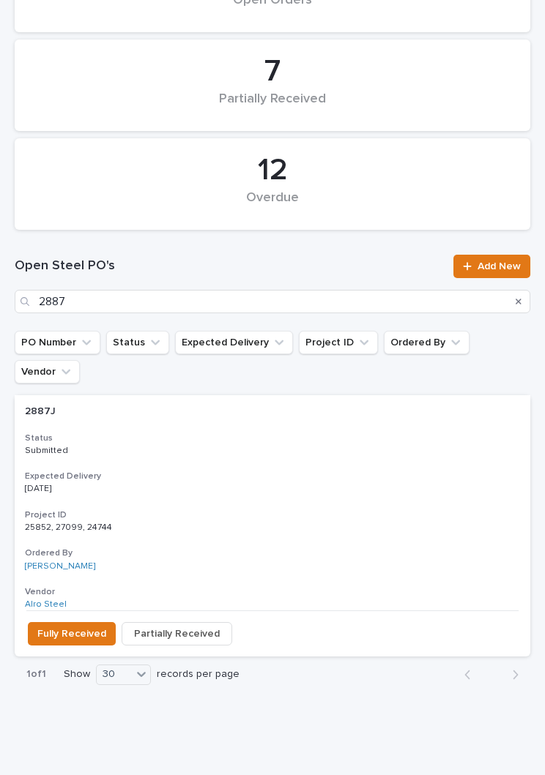 The image size is (545, 775). I want to click on p: Submitted, so click(86, 451).